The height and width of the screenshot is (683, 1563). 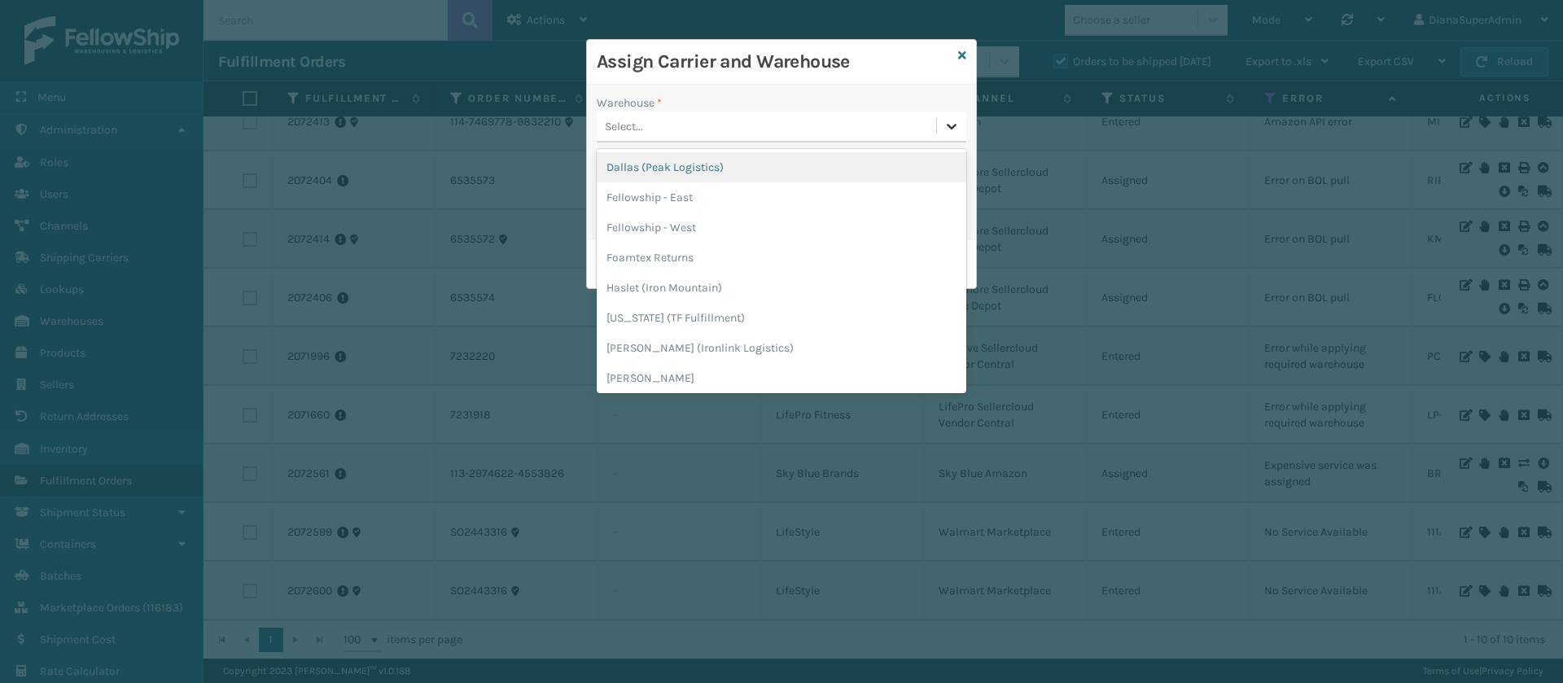 I want to click on div: Haslet (Iron Mountain), so click(x=781, y=287).